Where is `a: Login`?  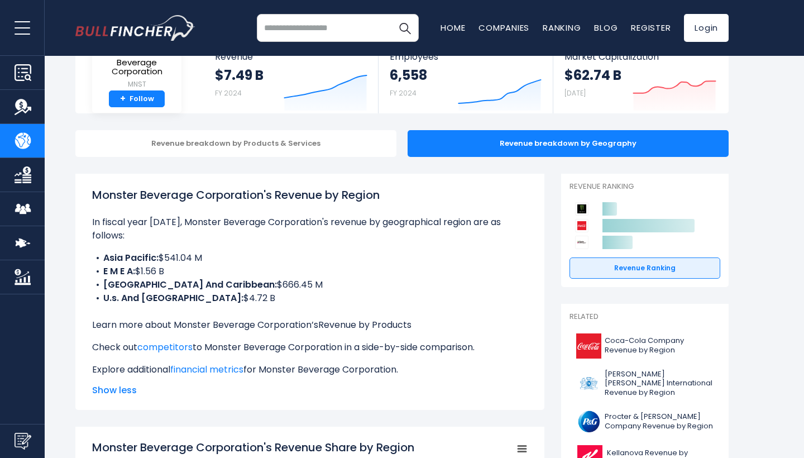
a: Login is located at coordinates (706, 28).